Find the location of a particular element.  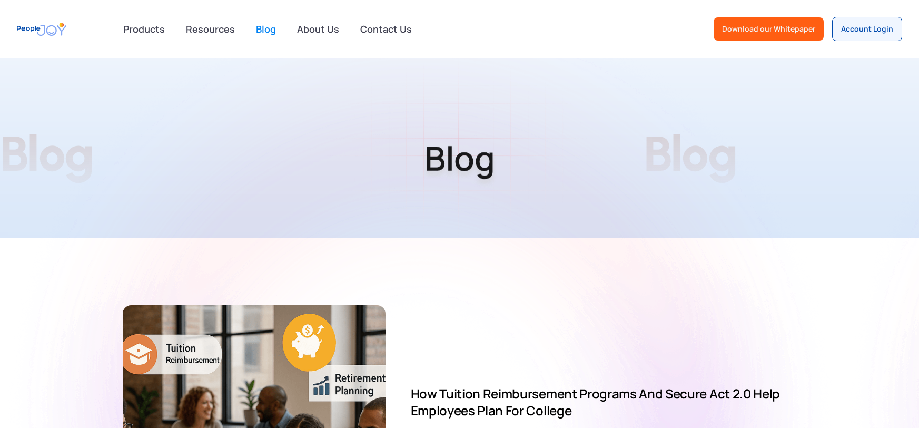

a: Resources is located at coordinates (210, 29).